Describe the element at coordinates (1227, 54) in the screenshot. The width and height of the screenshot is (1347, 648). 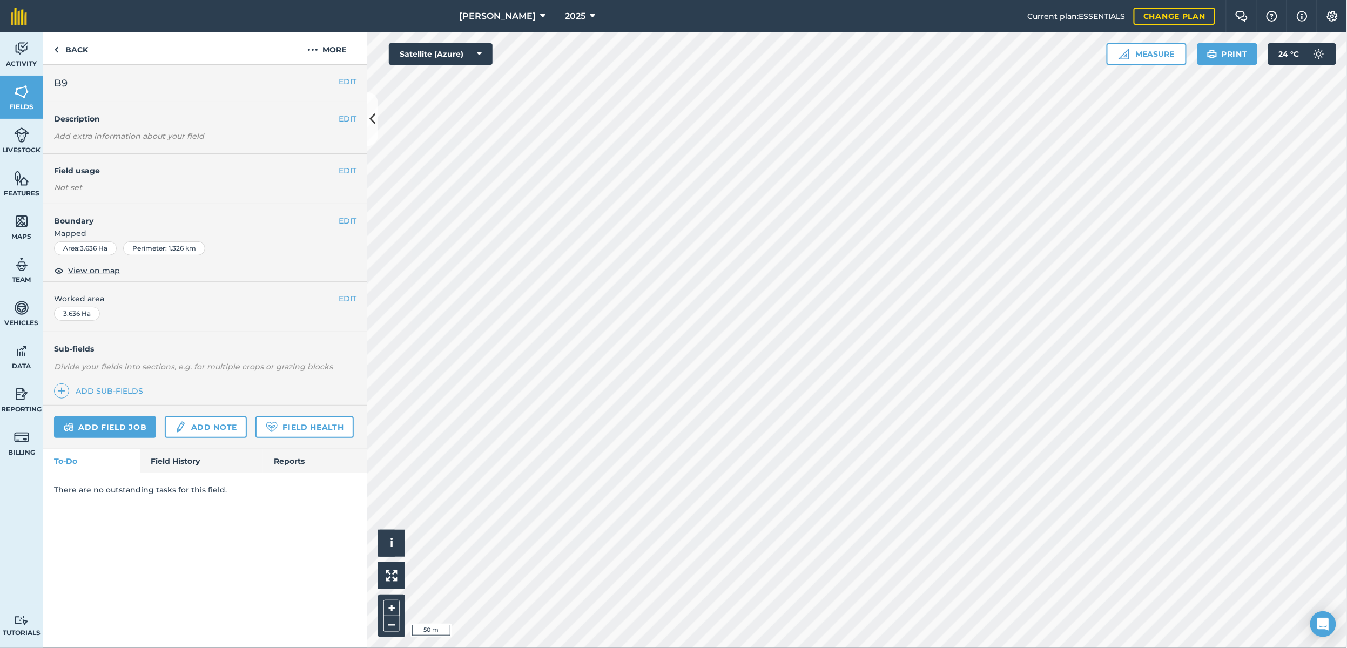
I see `button: Print` at that location.